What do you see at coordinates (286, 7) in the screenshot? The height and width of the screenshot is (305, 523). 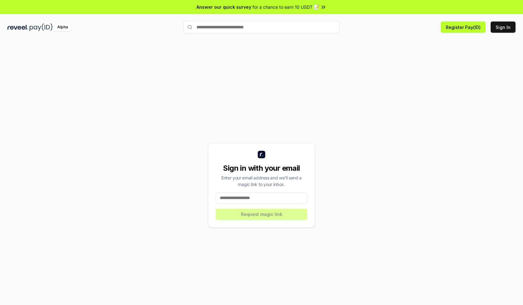 I see `span: for a chance to earn 10 USDT 📝` at bounding box center [286, 7].